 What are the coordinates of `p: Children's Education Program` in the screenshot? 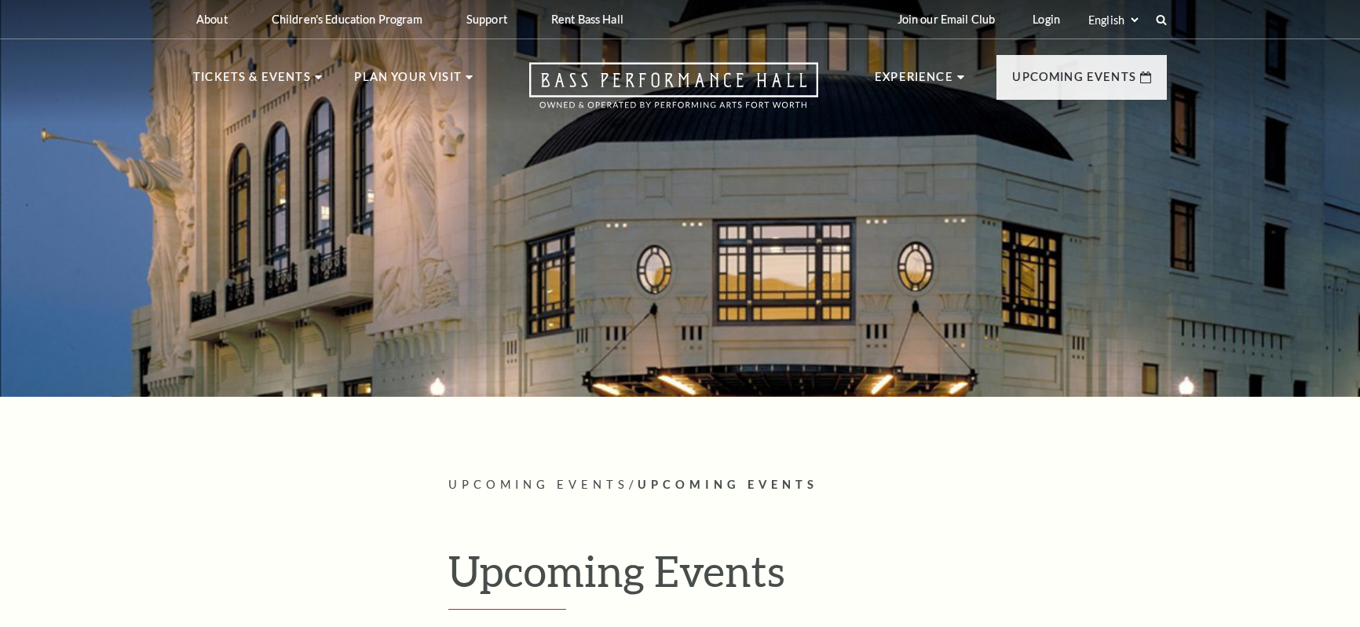 It's located at (347, 19).